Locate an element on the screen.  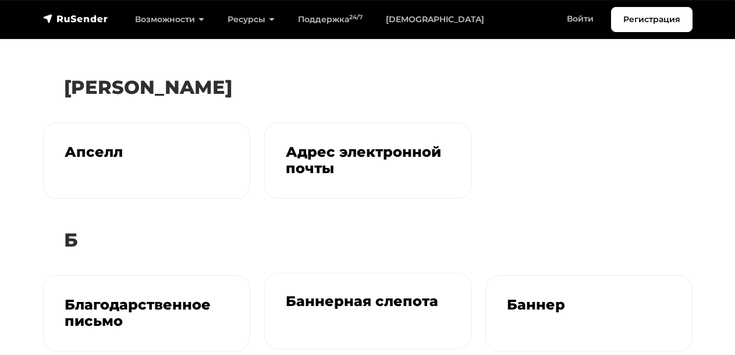
h3: Благодарственное письмо is located at coordinates (147, 313).